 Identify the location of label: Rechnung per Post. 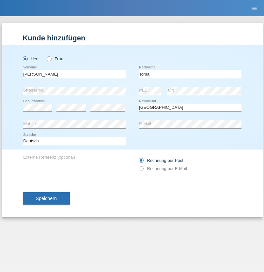
(161, 160).